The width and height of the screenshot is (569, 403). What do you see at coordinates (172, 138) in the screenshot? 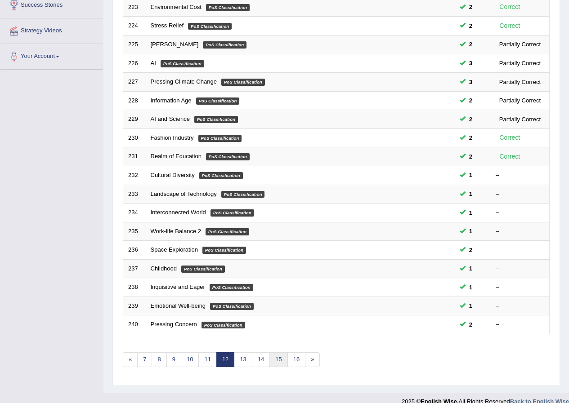
I see `a: Fashion Industry` at bounding box center [172, 138].